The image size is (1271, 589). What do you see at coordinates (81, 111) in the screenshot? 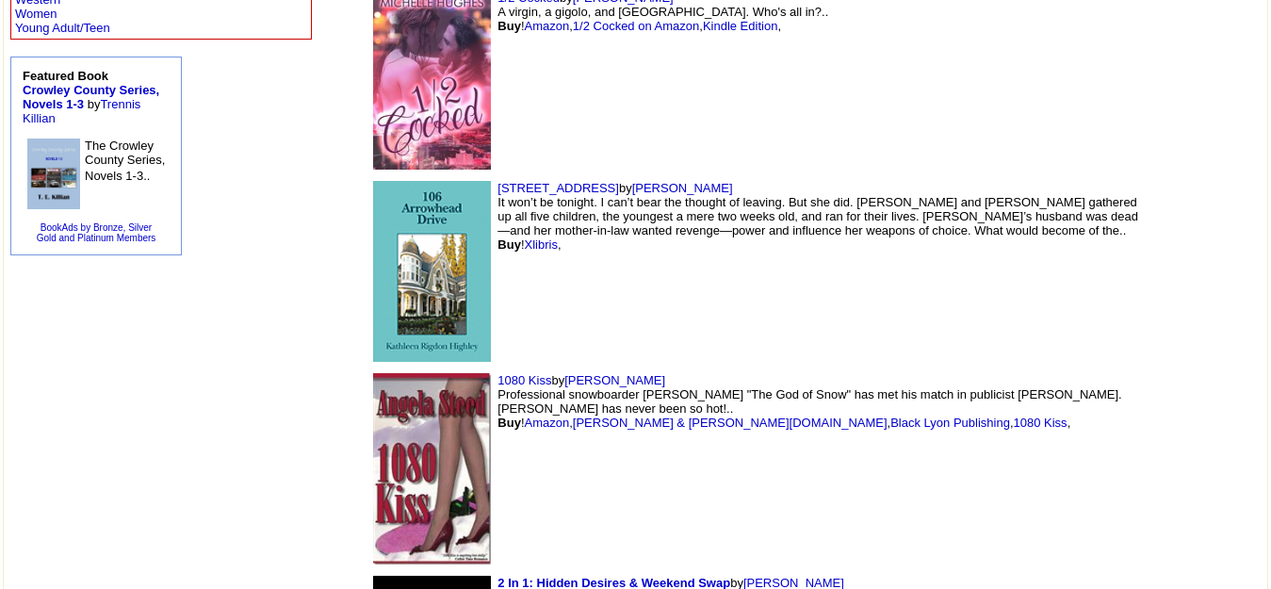
I see `a: Trennis Killian` at bounding box center [81, 111].